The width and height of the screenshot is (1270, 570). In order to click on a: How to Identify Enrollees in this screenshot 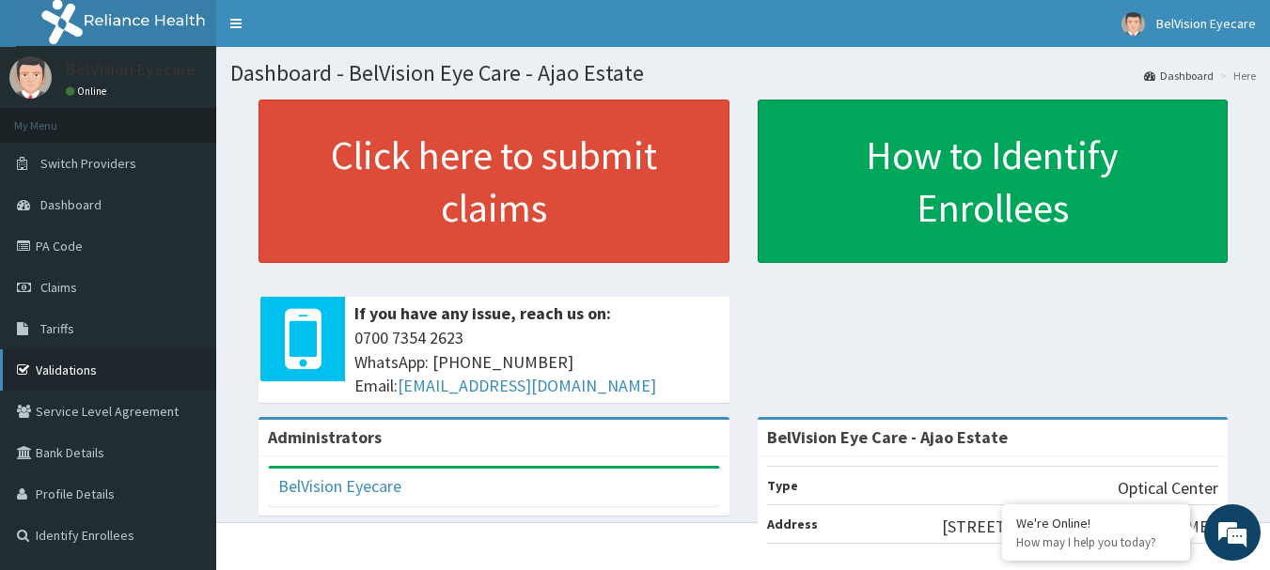, I will do `click(992, 181)`.